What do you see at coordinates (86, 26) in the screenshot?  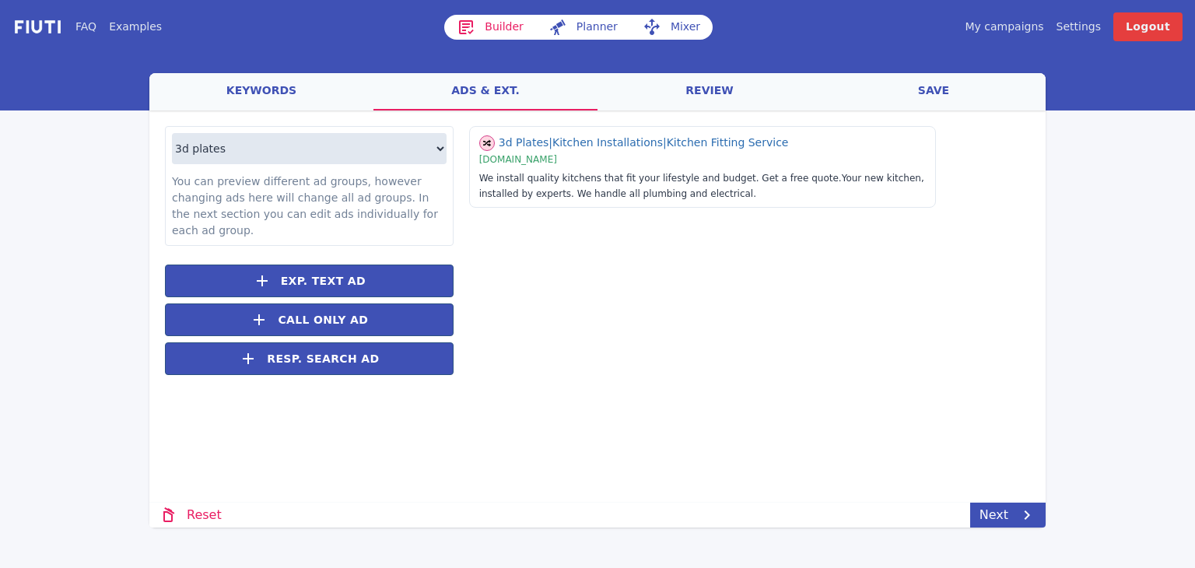 I see `a: FAQ` at bounding box center [86, 26].